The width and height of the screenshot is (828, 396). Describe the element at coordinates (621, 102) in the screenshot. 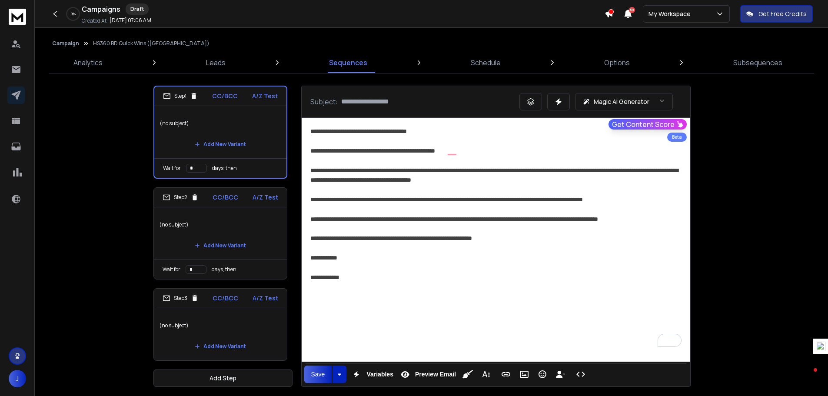

I see `p: Magic AI Generator` at that location.